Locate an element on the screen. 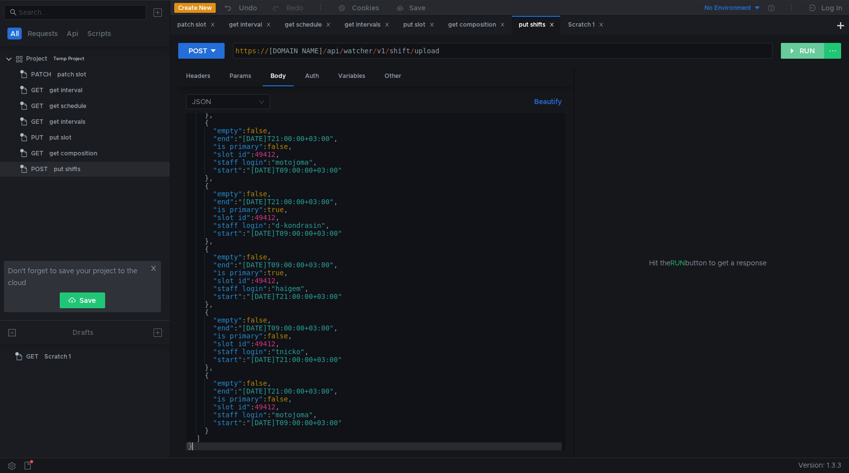 Image resolution: width=849 pixels, height=473 pixels. button: Redo is located at coordinates (287, 8).